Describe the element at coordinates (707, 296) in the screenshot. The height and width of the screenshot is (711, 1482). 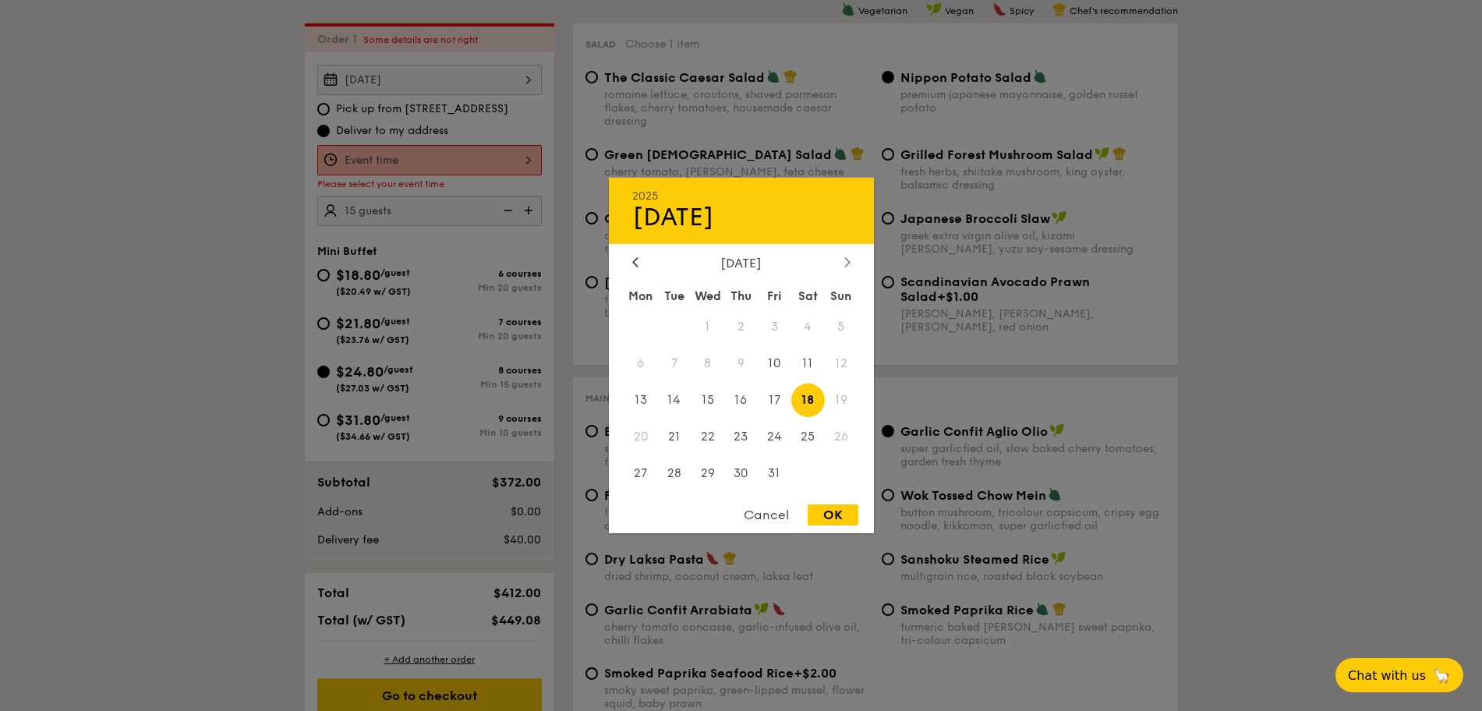
I see `div: Wed` at that location.